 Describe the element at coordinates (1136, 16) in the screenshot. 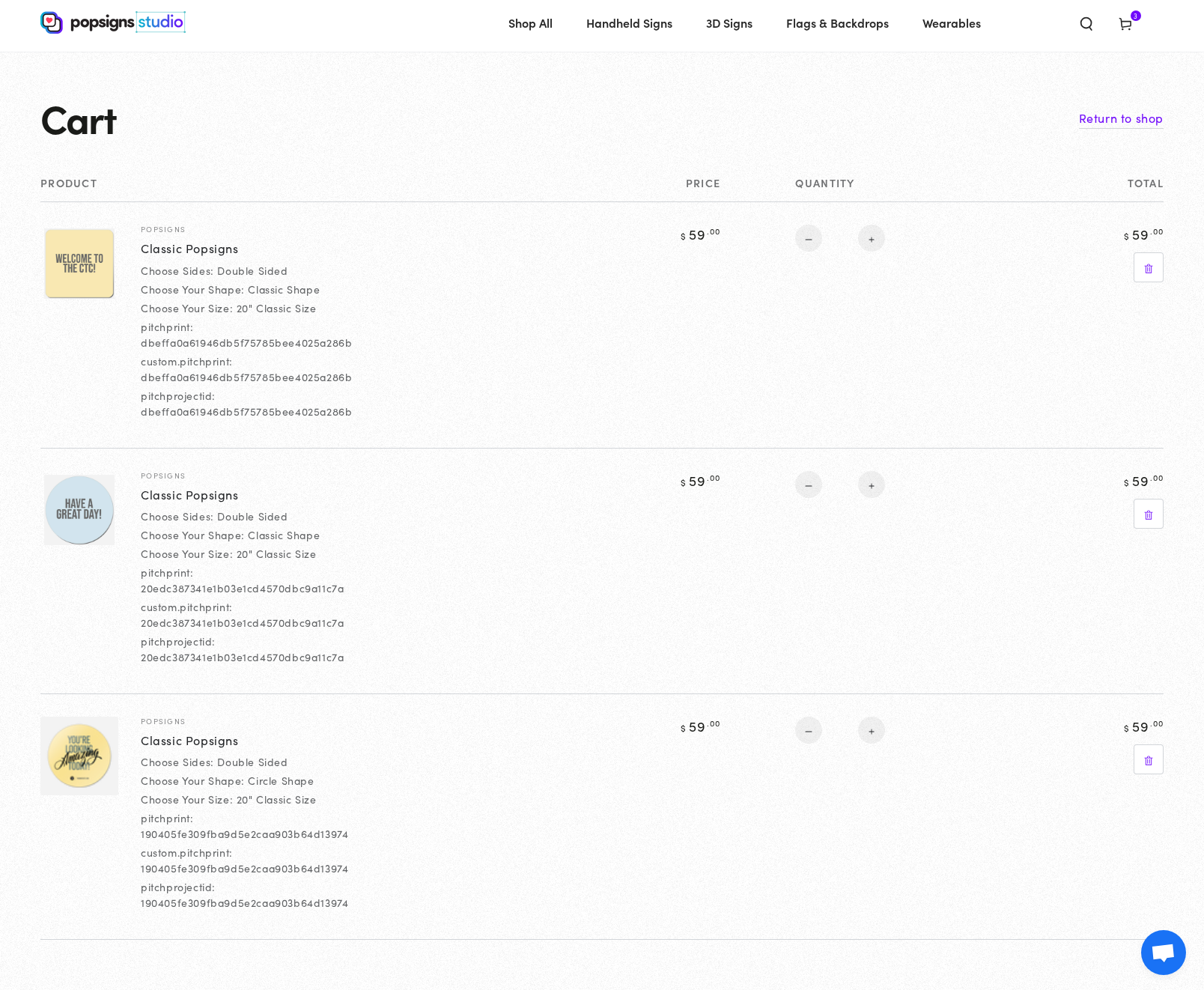

I see `span: 3` at that location.